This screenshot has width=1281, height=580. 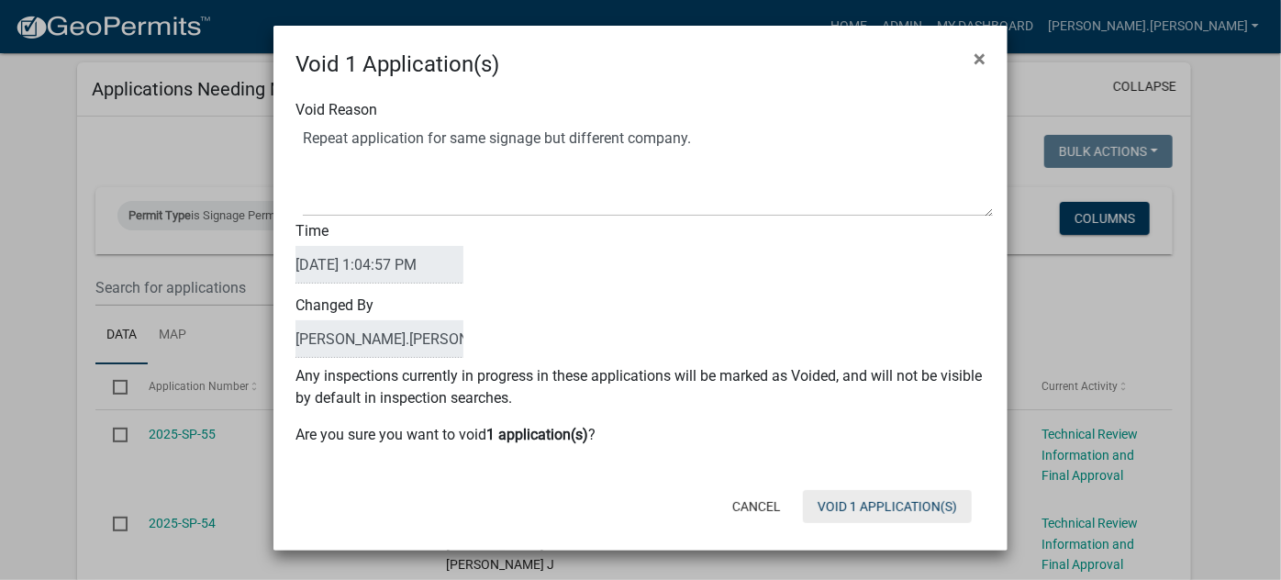 I want to click on p: Are you sure you want to void ?, so click(x=641, y=435).